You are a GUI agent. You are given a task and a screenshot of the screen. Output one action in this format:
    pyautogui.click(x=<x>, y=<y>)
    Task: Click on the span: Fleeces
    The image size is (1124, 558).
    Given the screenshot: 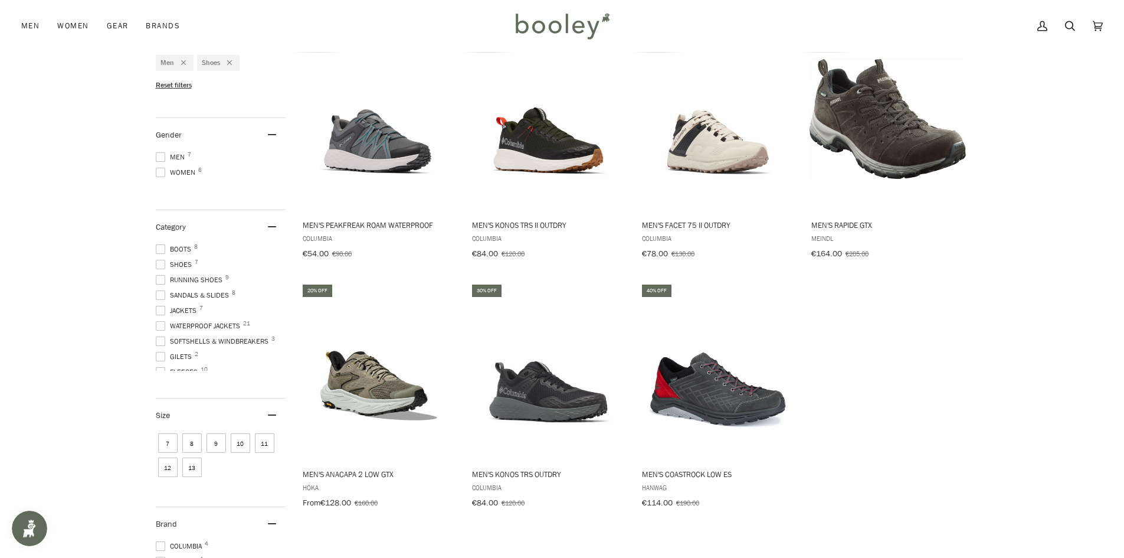 What is the action you would take?
    pyautogui.click(x=178, y=372)
    